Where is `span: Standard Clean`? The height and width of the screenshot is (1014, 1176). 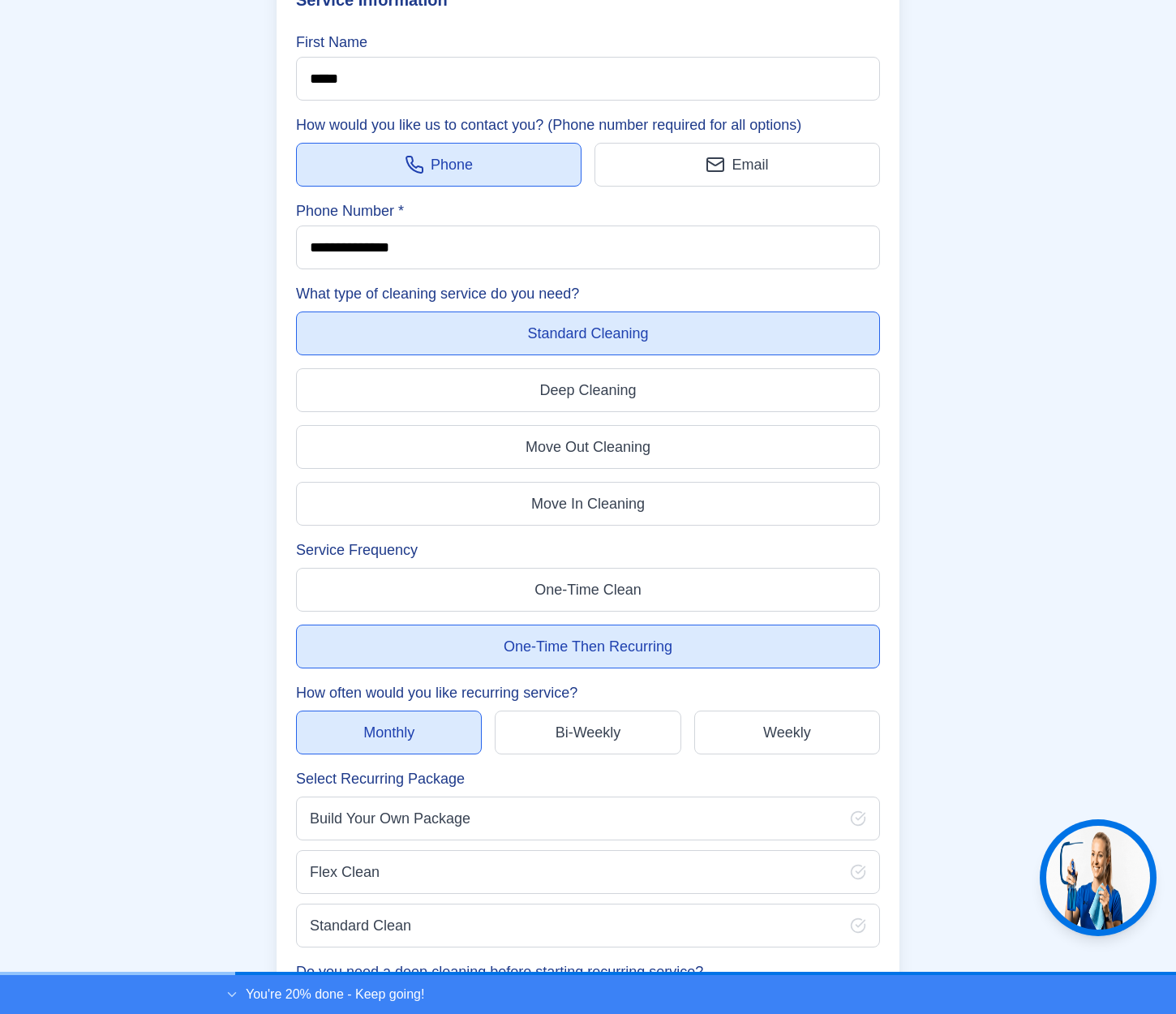 span: Standard Clean is located at coordinates (360, 925).